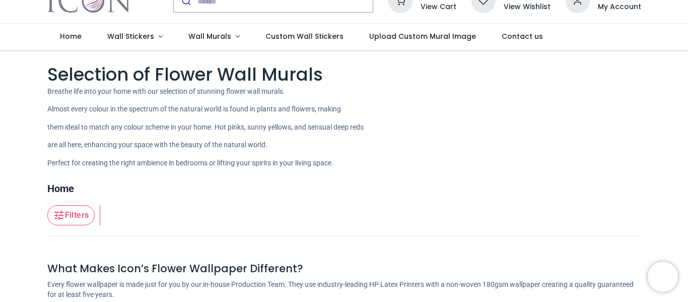  I want to click on p: Perfect for creating the right ambience in bedrooms or lifting your spirits in your living space., so click(344, 163).